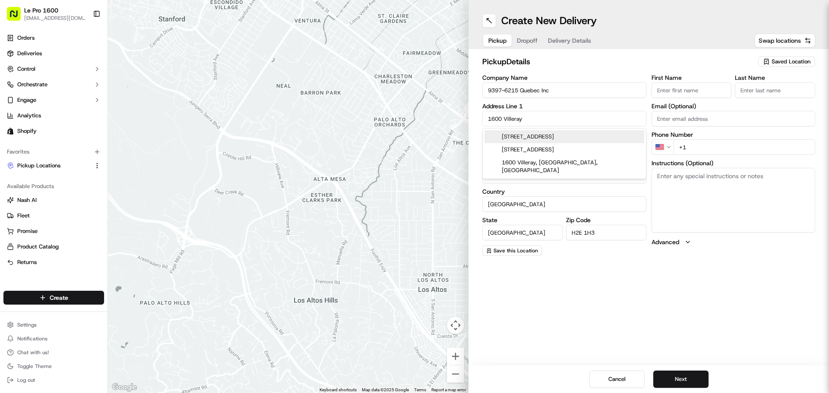 Image resolution: width=829 pixels, height=393 pixels. Describe the element at coordinates (27, 131) in the screenshot. I see `span: Shopify` at that location.